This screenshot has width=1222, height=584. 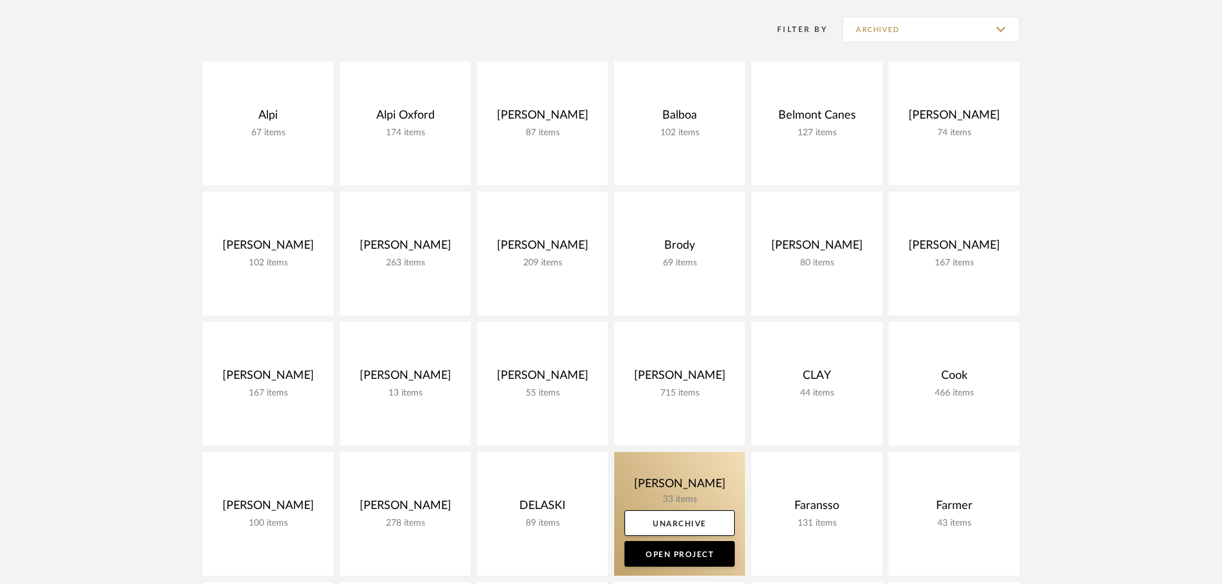 What do you see at coordinates (680, 554) in the screenshot?
I see `a: Open Project` at bounding box center [680, 554].